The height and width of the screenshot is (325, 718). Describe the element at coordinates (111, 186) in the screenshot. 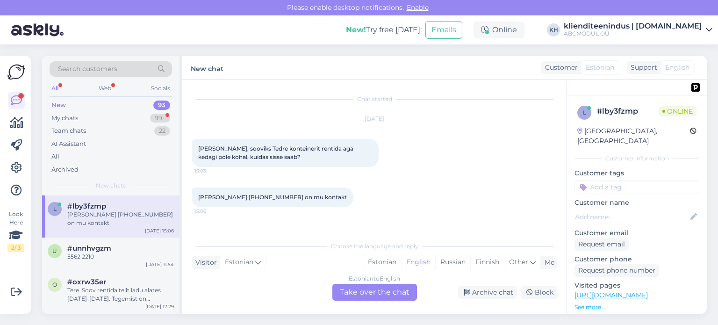

I see `span: New chats` at that location.